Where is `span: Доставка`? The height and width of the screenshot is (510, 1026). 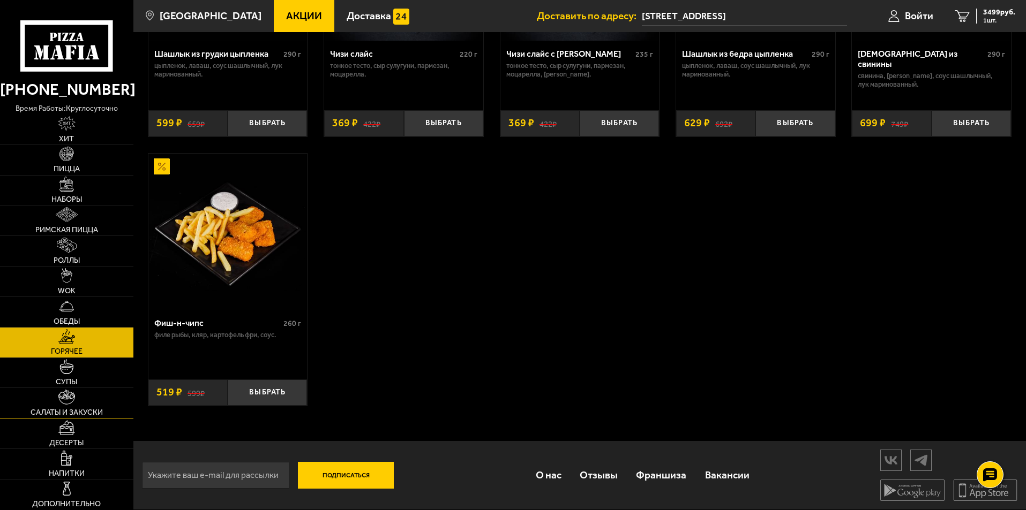
span: Доставка is located at coordinates (369, 16).